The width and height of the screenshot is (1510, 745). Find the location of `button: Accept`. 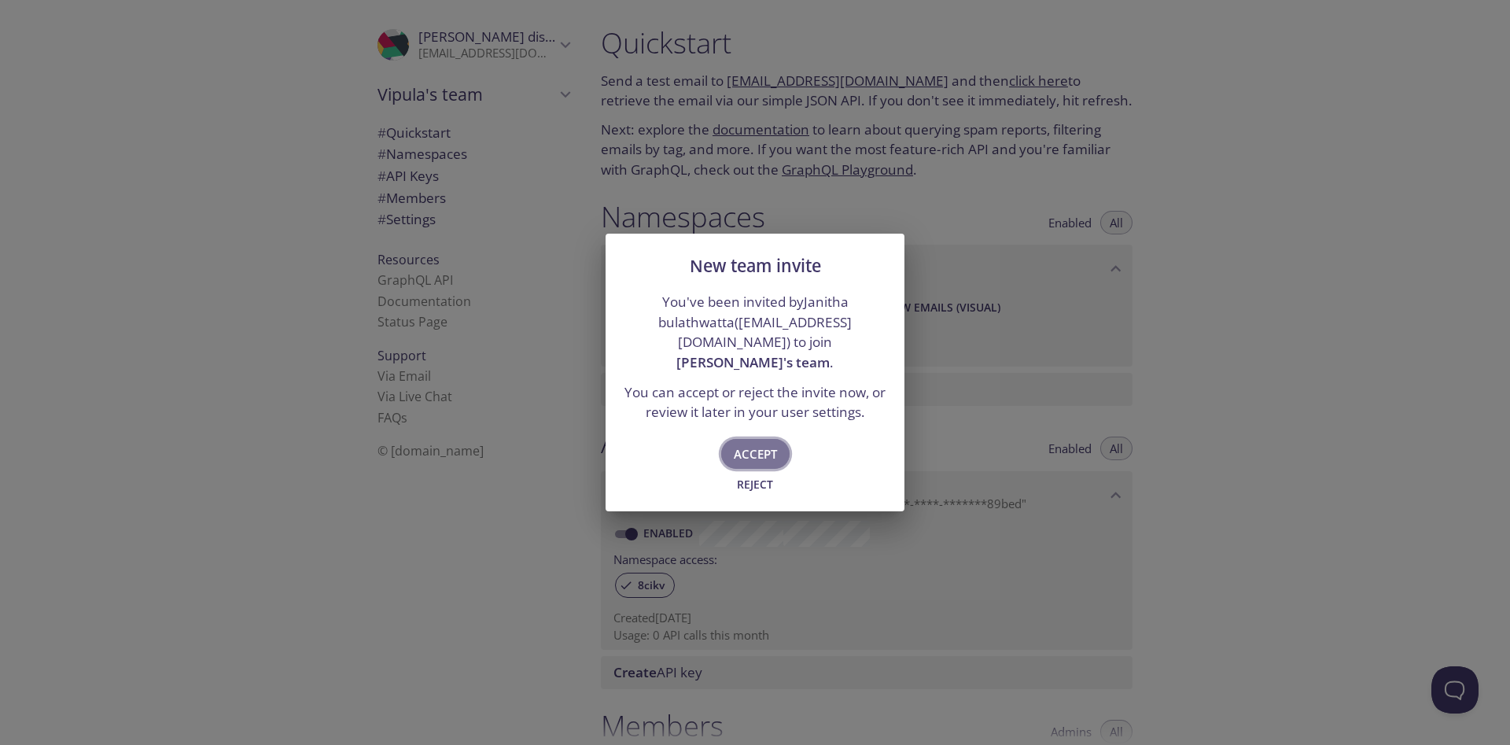

button: Accept is located at coordinates (755, 454).